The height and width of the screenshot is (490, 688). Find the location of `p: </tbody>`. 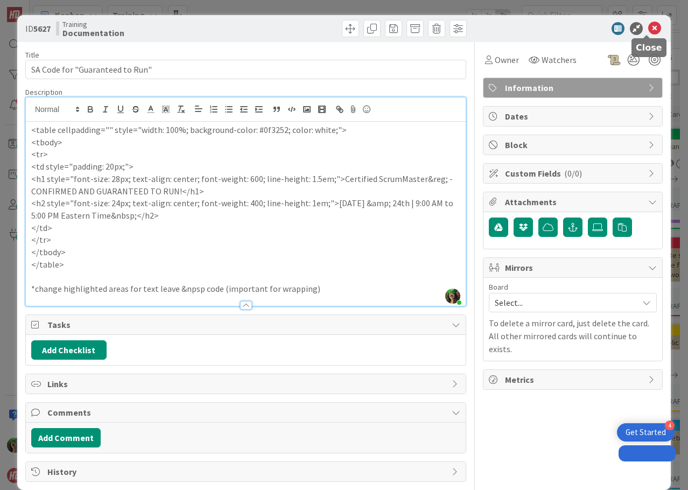

p: </tbody> is located at coordinates (245, 252).